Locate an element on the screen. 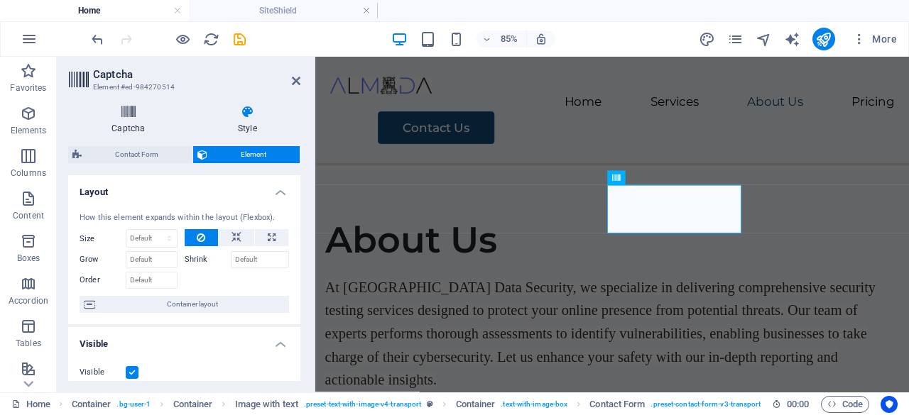  i: Design (Ctrl+Alt+Y) is located at coordinates (707, 39).